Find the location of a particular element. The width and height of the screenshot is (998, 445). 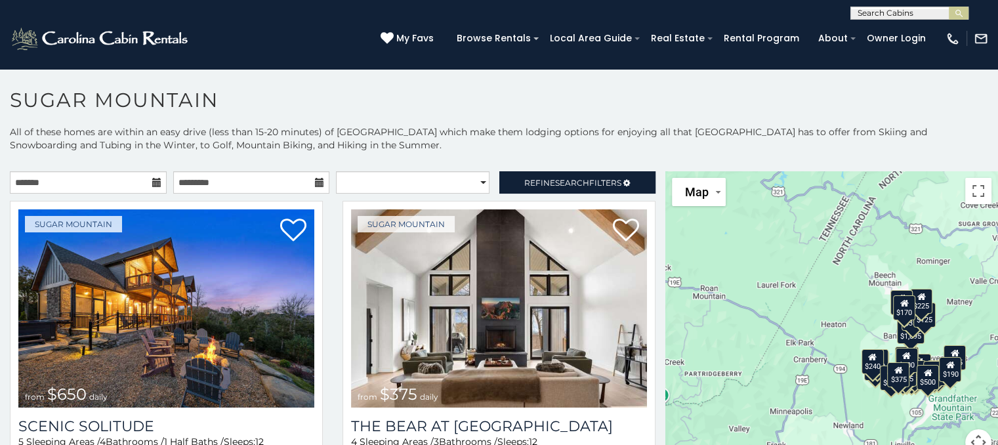

span: My Favs is located at coordinates (415, 38).